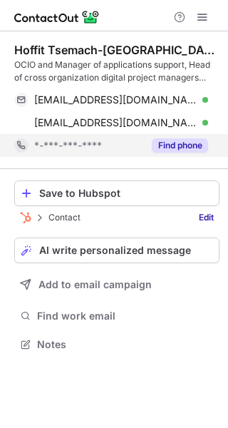 The width and height of the screenshot is (228, 428). I want to click on div: Save to Hubspot, so click(126, 193).